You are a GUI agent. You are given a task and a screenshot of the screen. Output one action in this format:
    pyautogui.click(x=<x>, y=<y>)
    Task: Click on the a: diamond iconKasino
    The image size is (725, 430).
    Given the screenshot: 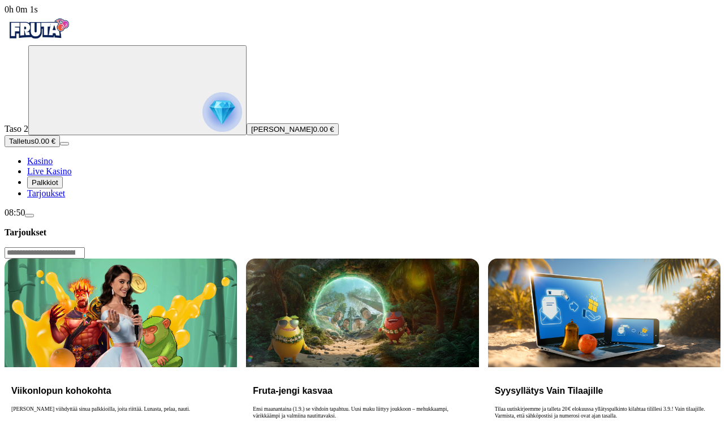 What is the action you would take?
    pyautogui.click(x=40, y=161)
    